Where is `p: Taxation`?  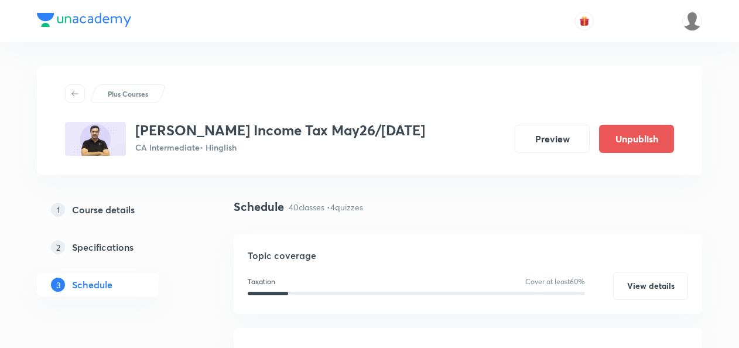 p: Taxation is located at coordinates (261, 282).